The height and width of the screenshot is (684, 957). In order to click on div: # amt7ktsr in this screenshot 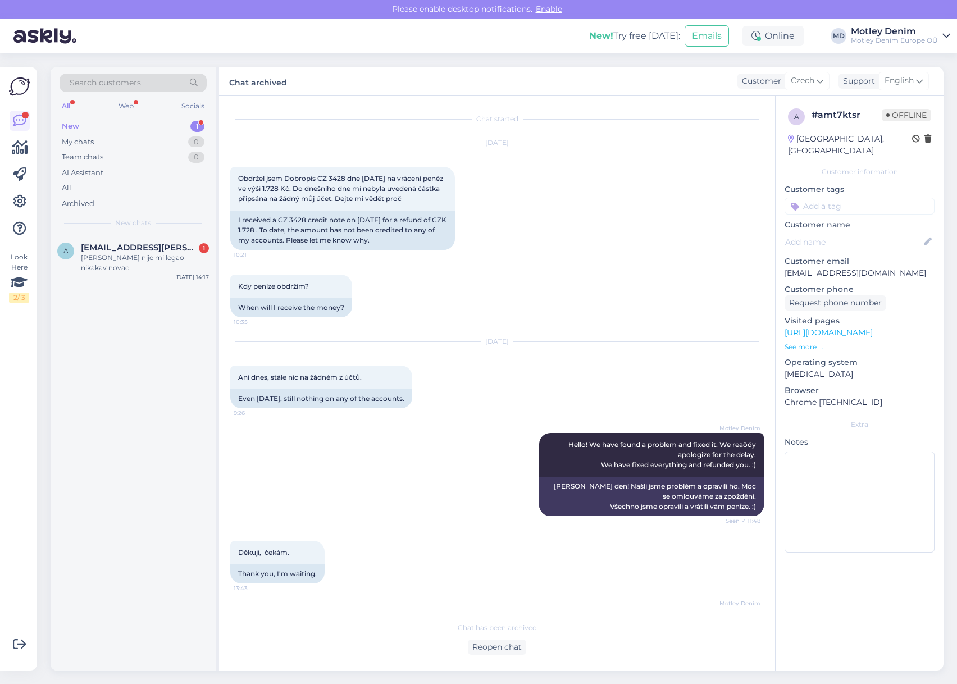, I will do `click(846, 115)`.